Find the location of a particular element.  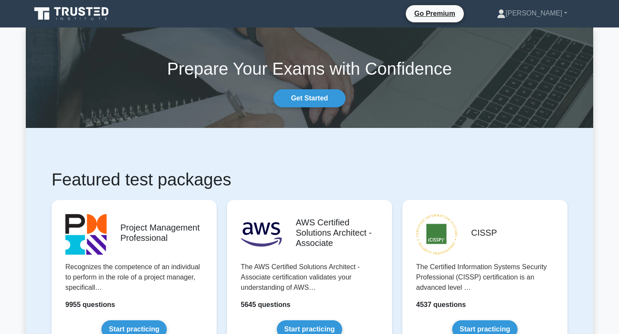

h1: Featured test packages is located at coordinates (309, 180).